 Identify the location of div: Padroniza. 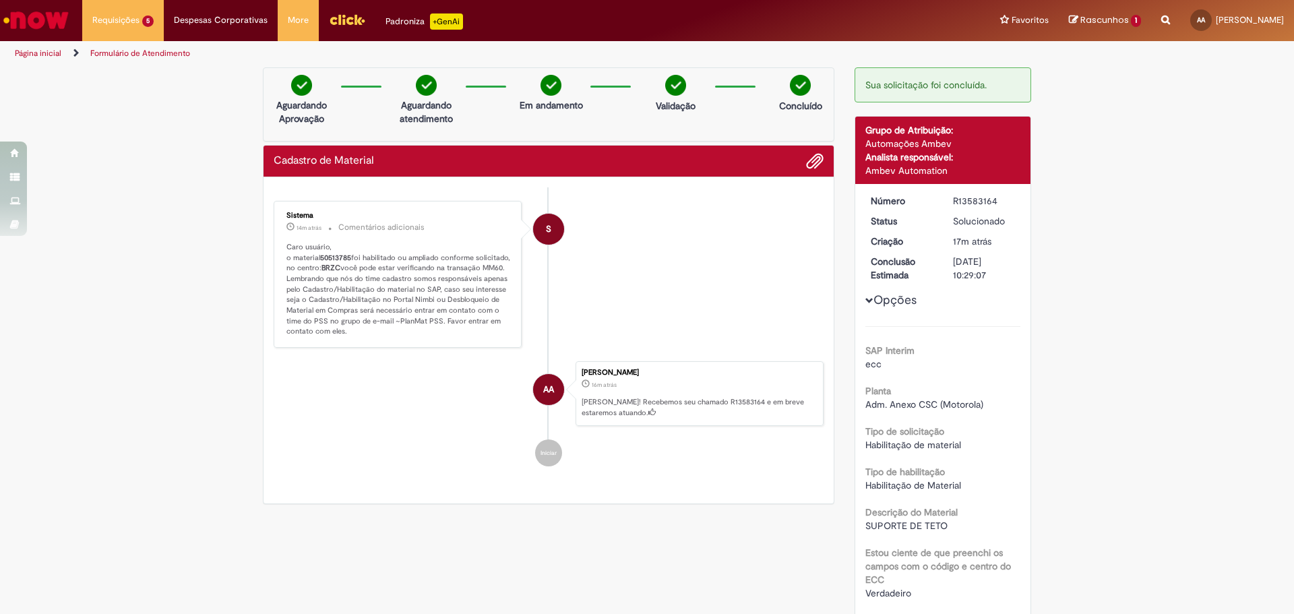
(424, 22).